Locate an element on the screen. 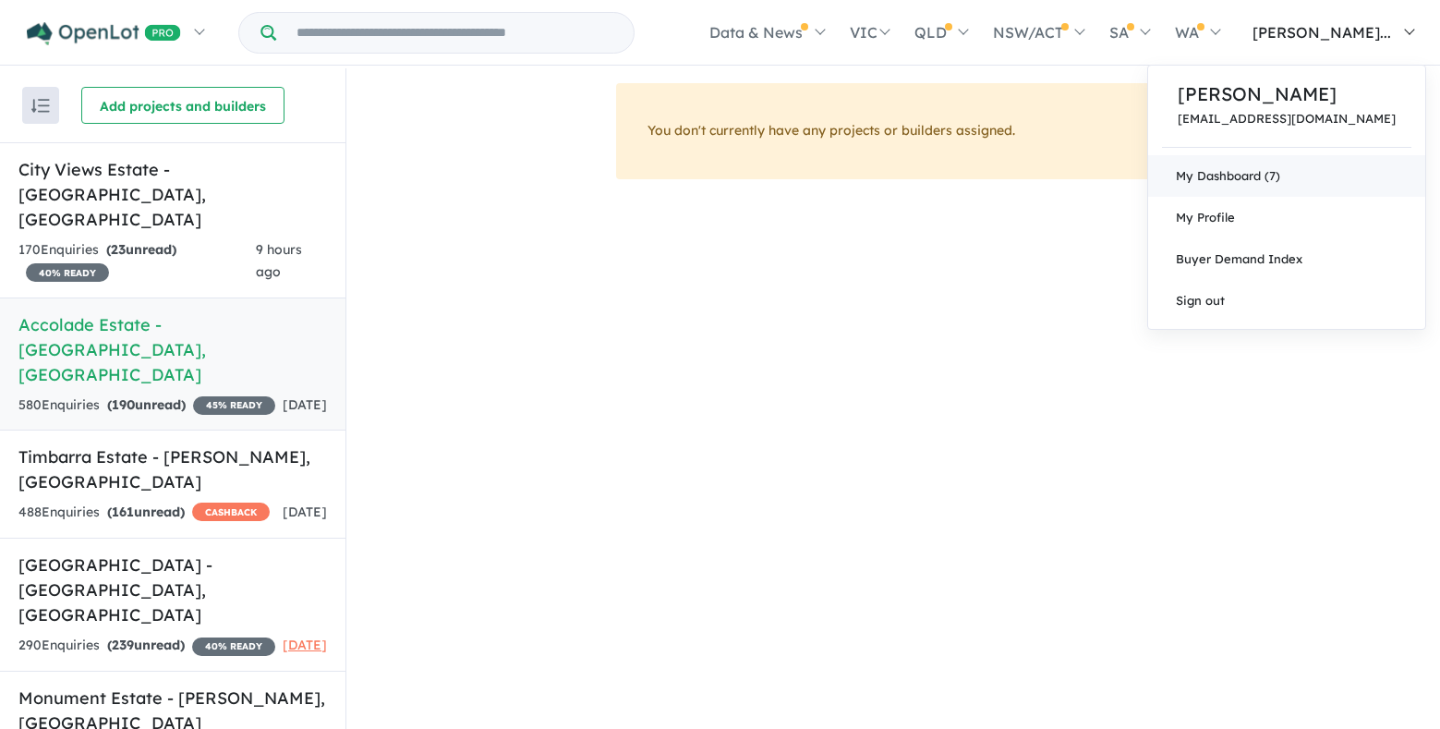 The width and height of the screenshot is (1440, 729). a: Buyer Demand Index is located at coordinates (1287, 259).